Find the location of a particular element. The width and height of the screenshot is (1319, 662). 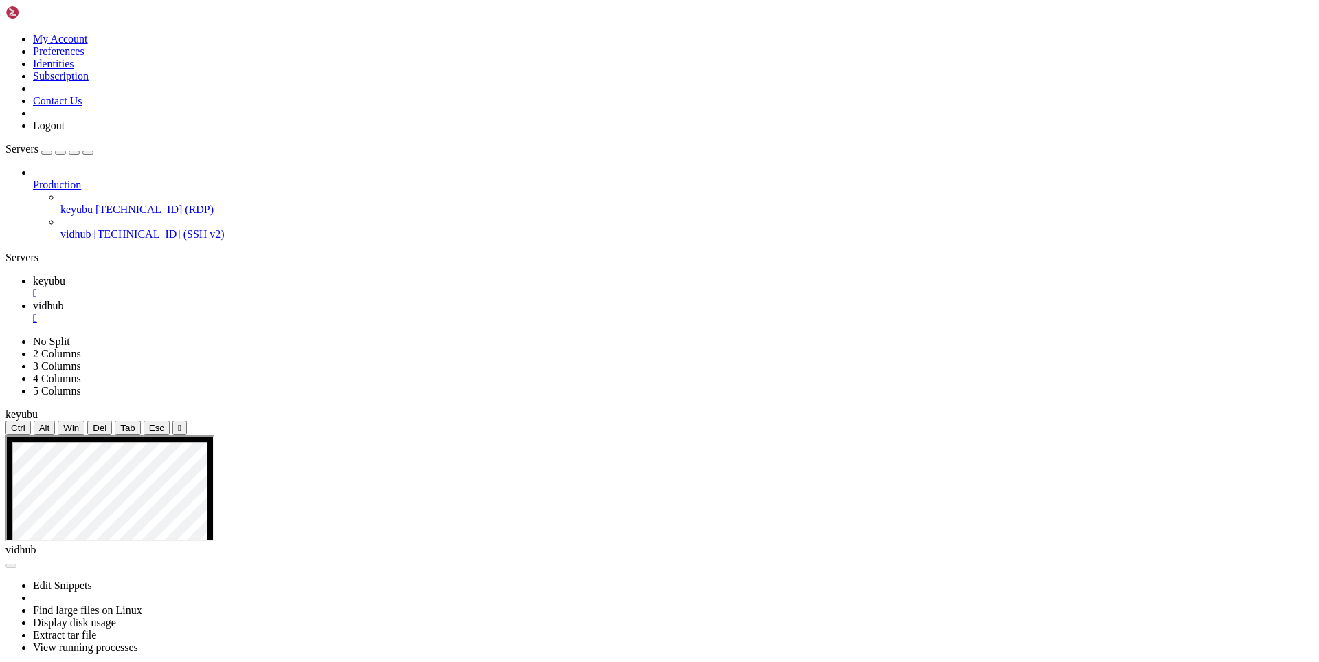

a: keyubu is located at coordinates (673, 287).